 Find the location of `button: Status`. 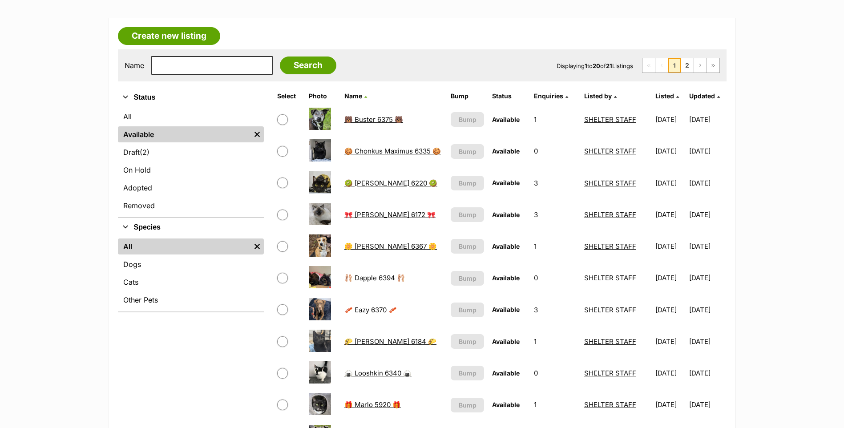

button: Status is located at coordinates (191, 97).